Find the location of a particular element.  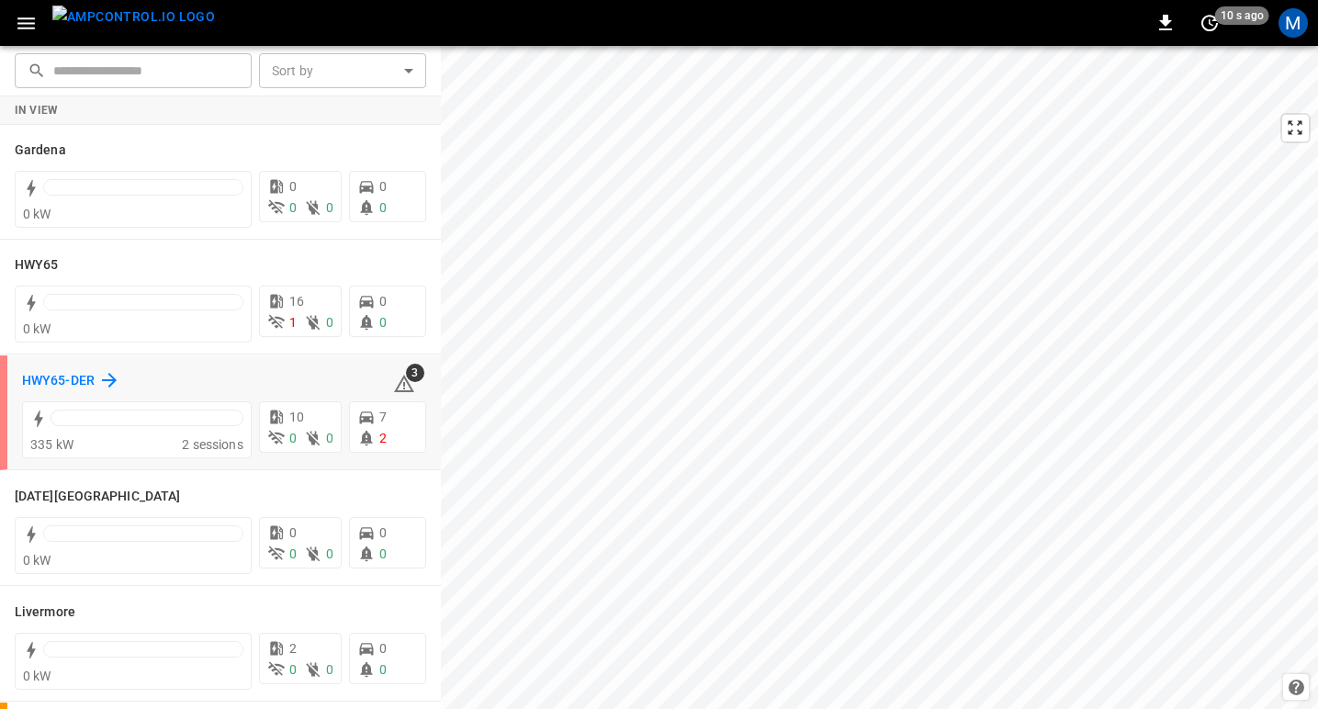

div: profile-icon is located at coordinates (1293, 23).